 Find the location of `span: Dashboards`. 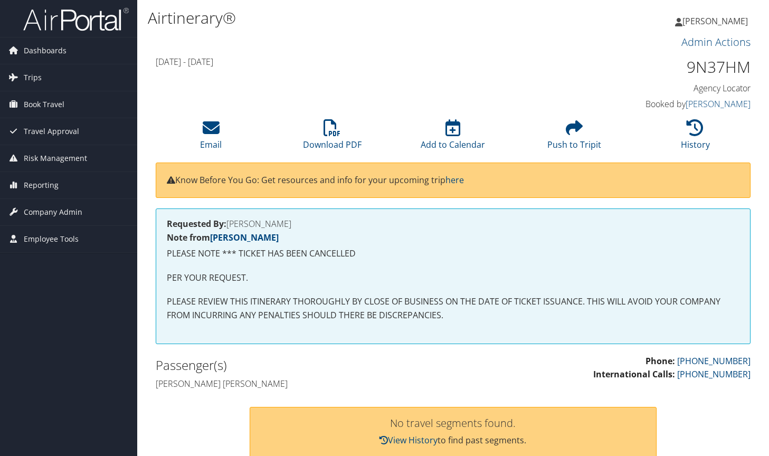

span: Dashboards is located at coordinates (45, 51).